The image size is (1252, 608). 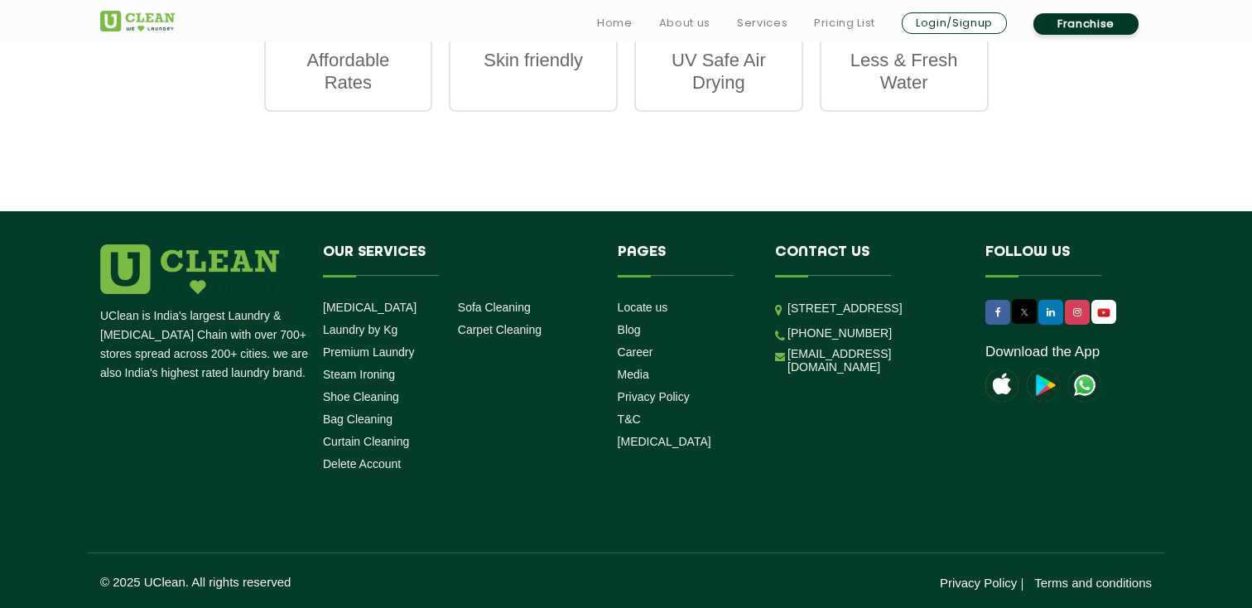 What do you see at coordinates (954, 23) in the screenshot?
I see `a: Login/Signup` at bounding box center [954, 23].